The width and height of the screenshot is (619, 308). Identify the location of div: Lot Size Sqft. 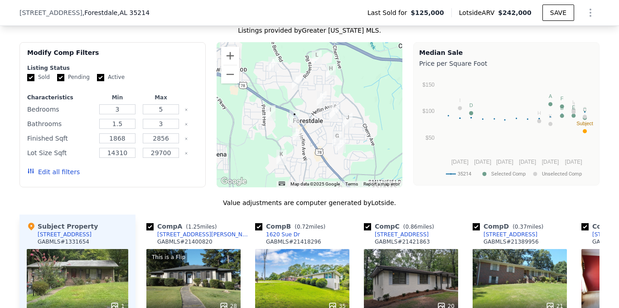
(60, 153).